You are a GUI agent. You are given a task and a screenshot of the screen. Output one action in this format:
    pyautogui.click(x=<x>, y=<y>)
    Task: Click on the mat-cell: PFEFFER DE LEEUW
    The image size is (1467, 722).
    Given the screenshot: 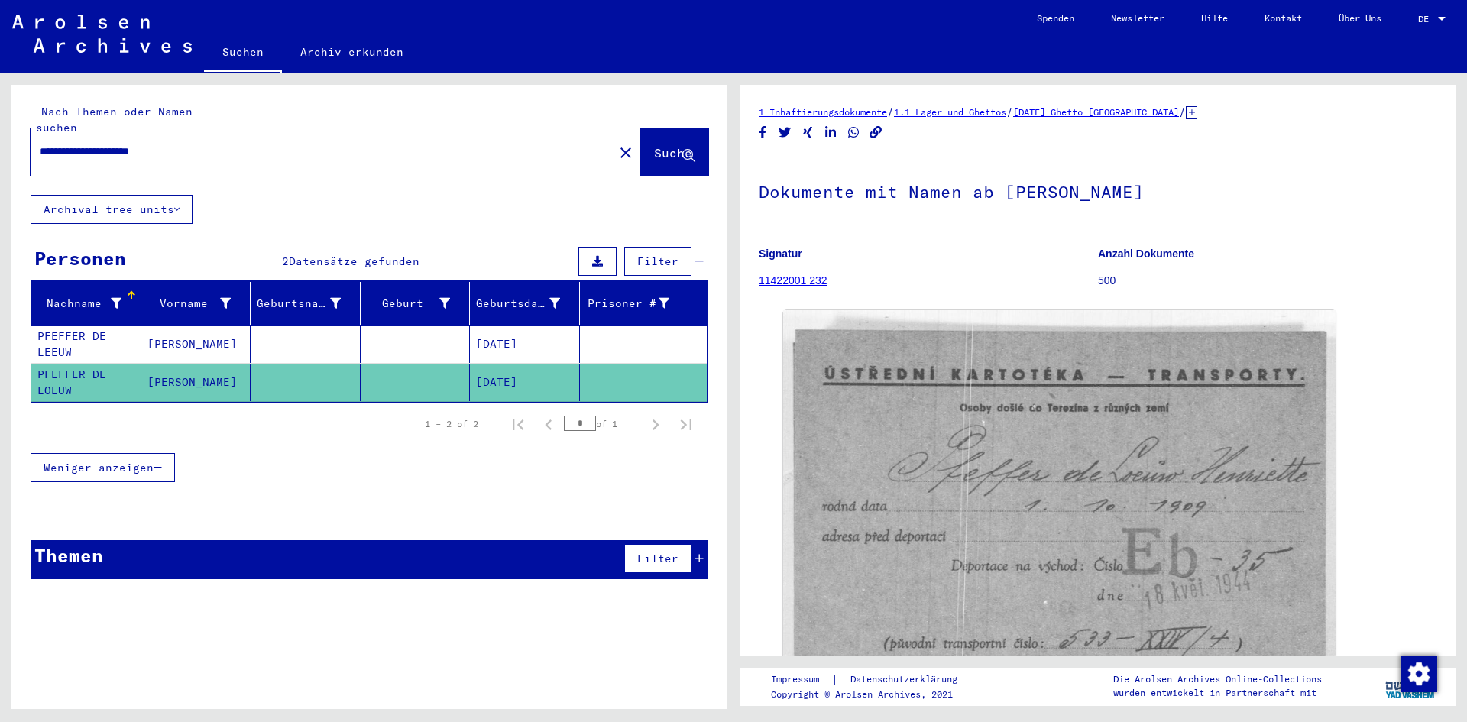 What is the action you would take?
    pyautogui.click(x=86, y=344)
    